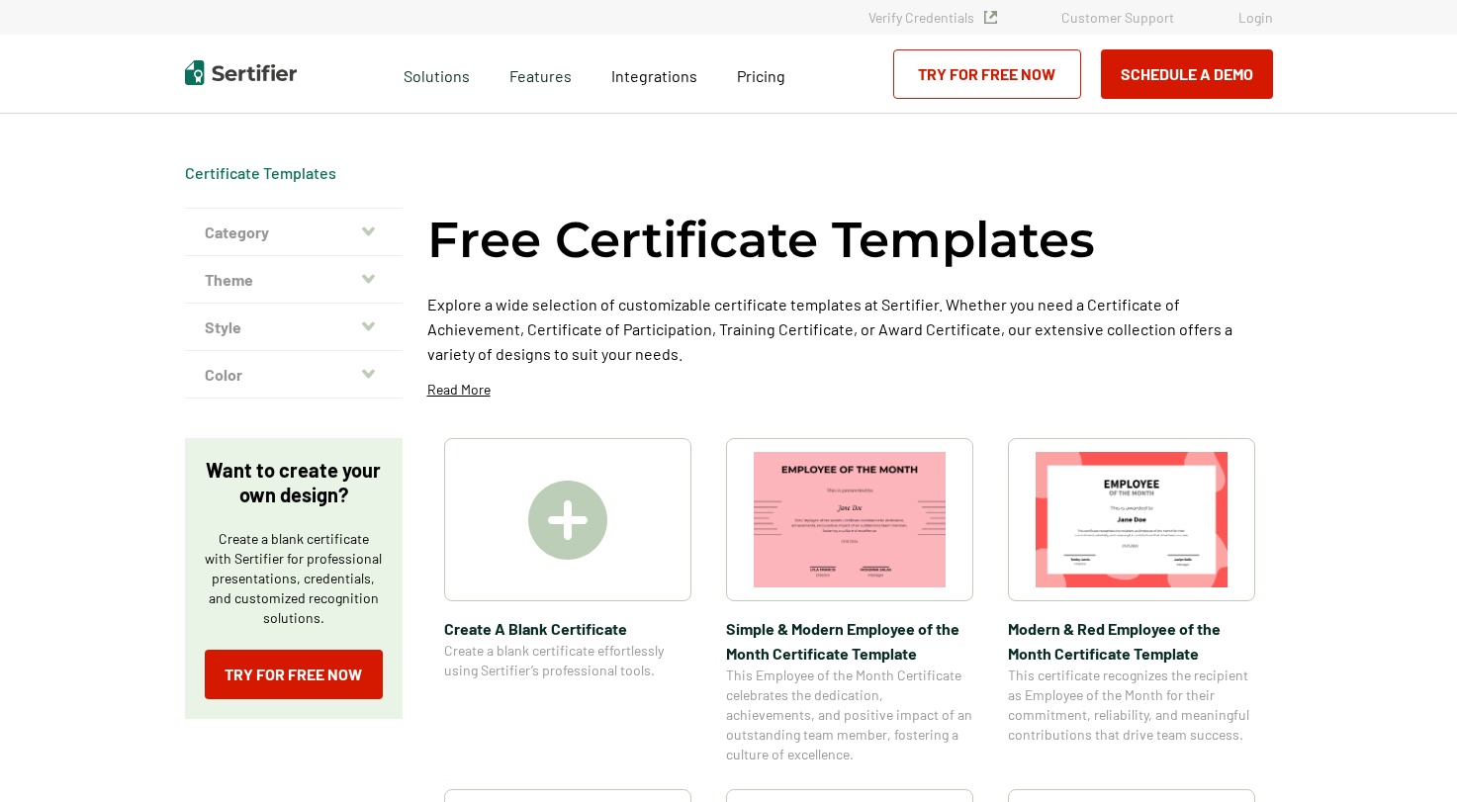 The height and width of the screenshot is (802, 1457). I want to click on button: Theme, so click(294, 280).